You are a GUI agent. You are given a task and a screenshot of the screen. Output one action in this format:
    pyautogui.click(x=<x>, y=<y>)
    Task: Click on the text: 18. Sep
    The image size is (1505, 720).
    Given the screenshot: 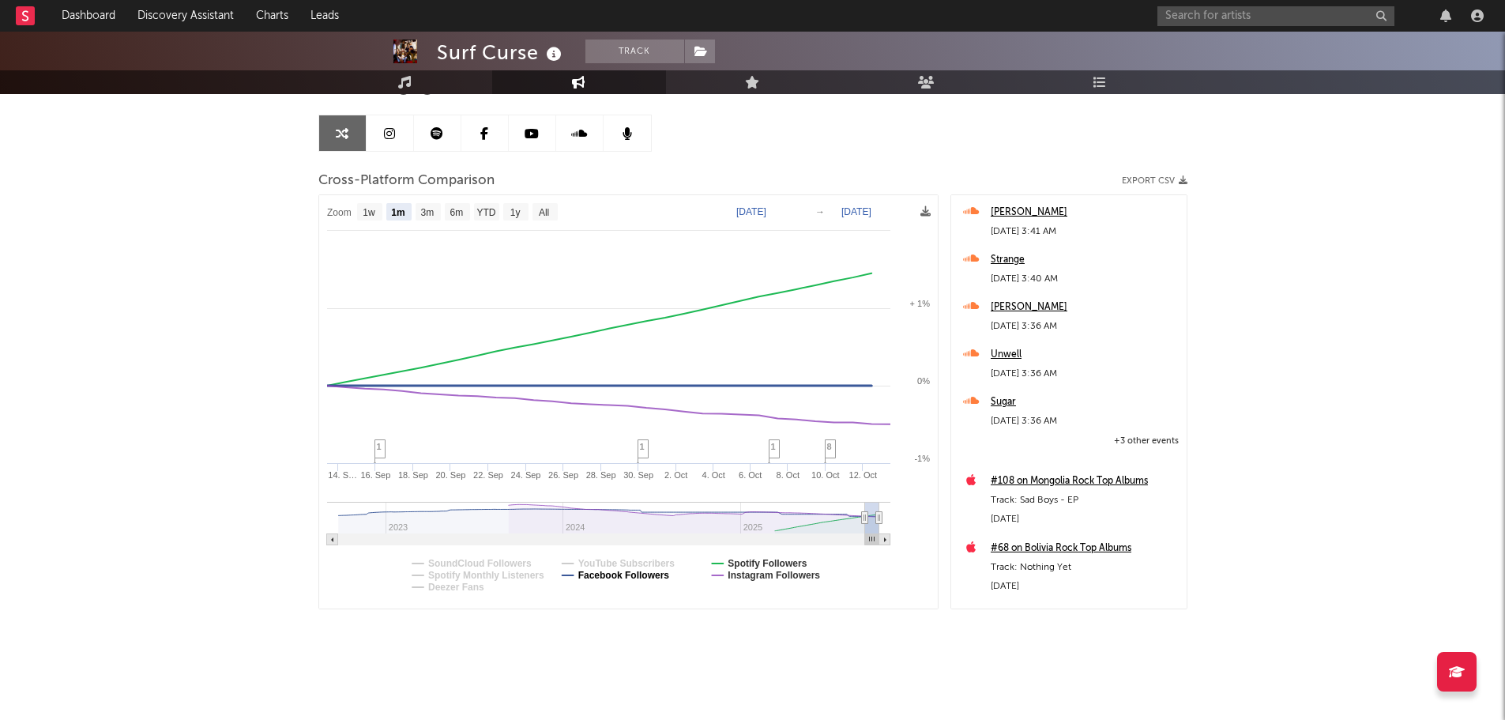 What is the action you would take?
    pyautogui.click(x=412, y=475)
    